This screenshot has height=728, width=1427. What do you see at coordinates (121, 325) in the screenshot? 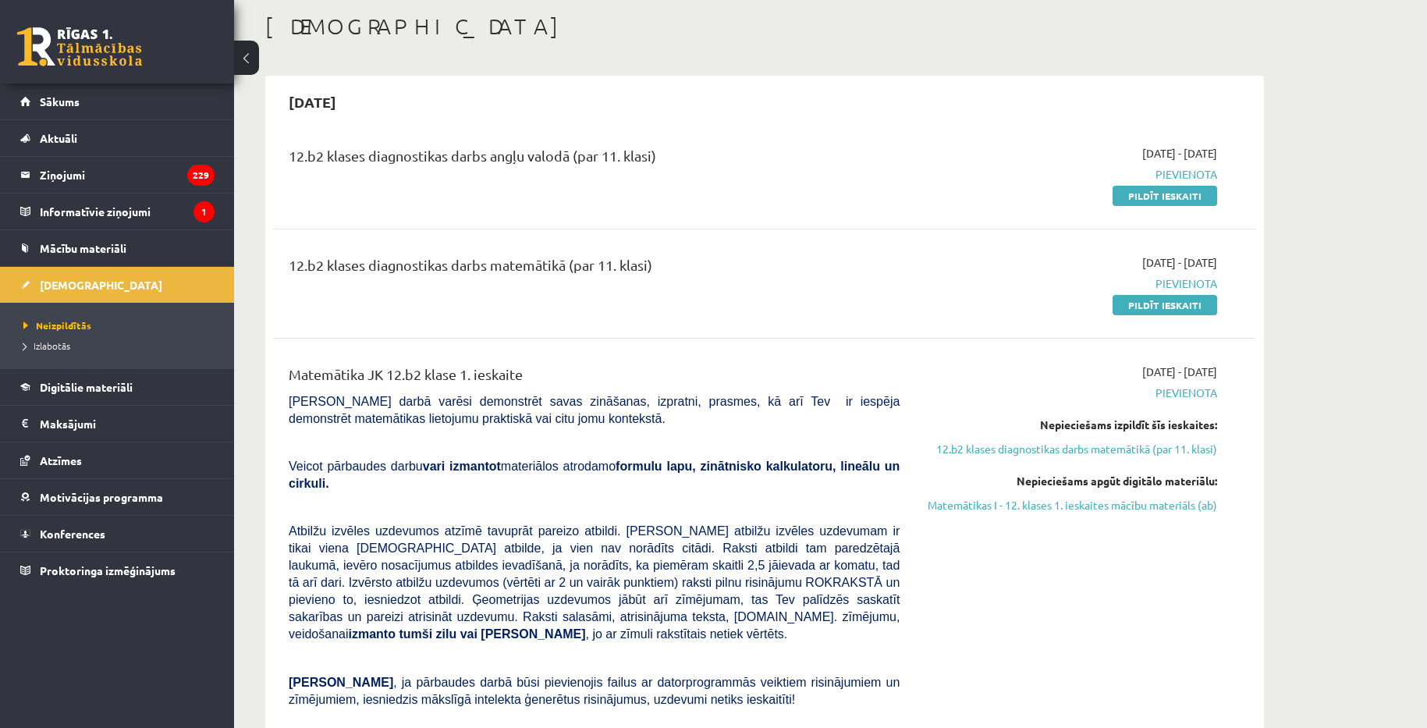
I see `a: Neizpildītās` at bounding box center [121, 325].